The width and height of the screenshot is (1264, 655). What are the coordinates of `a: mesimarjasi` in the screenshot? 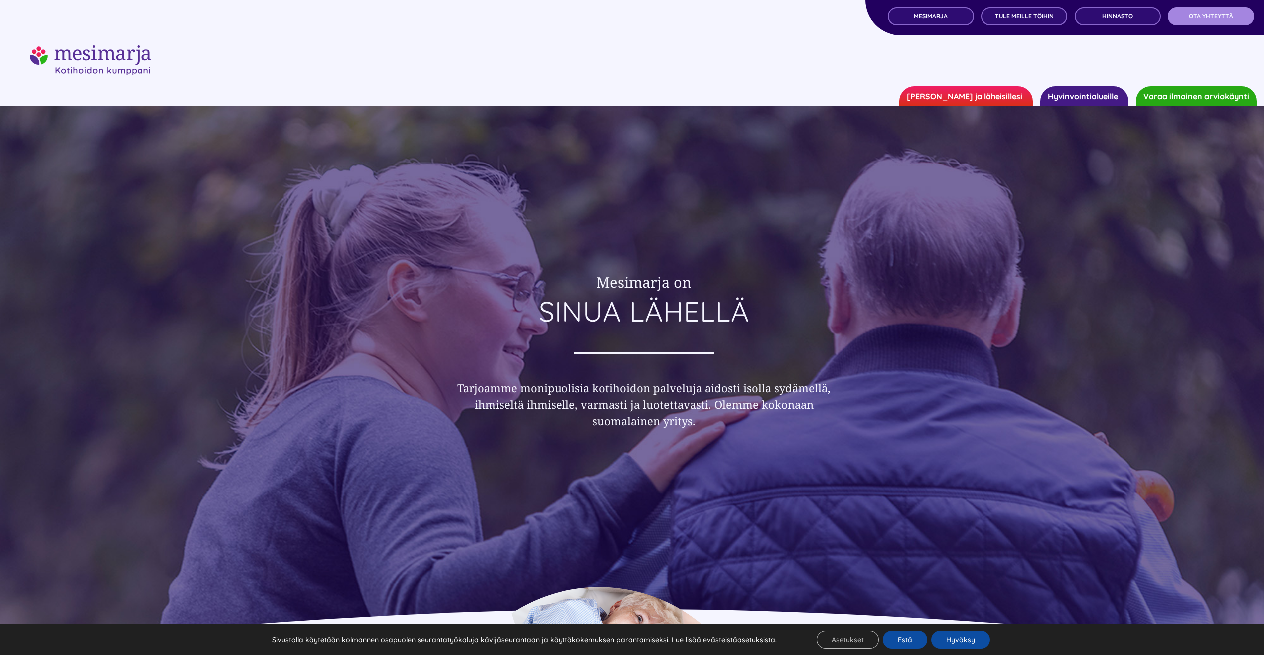 It's located at (90, 50).